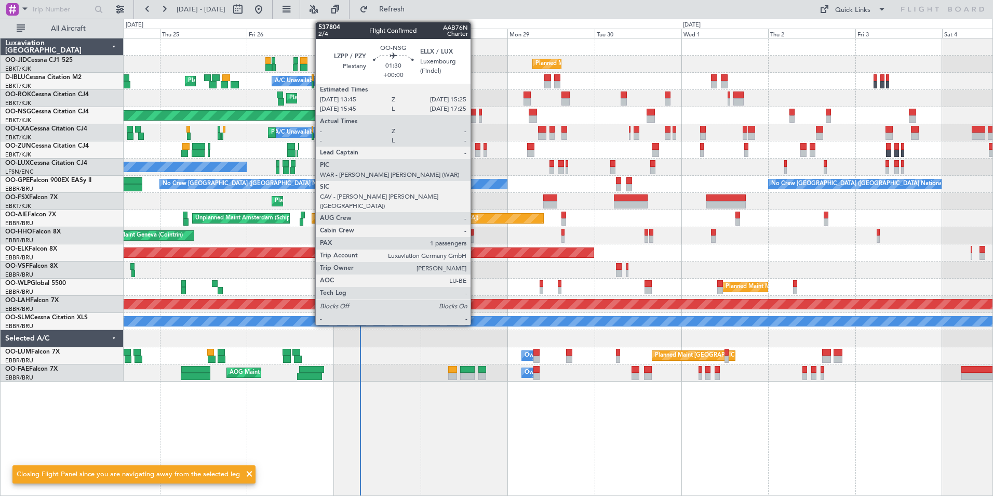  Describe the element at coordinates (377, 33) in the screenshot. I see `div: Sat 27` at that location.